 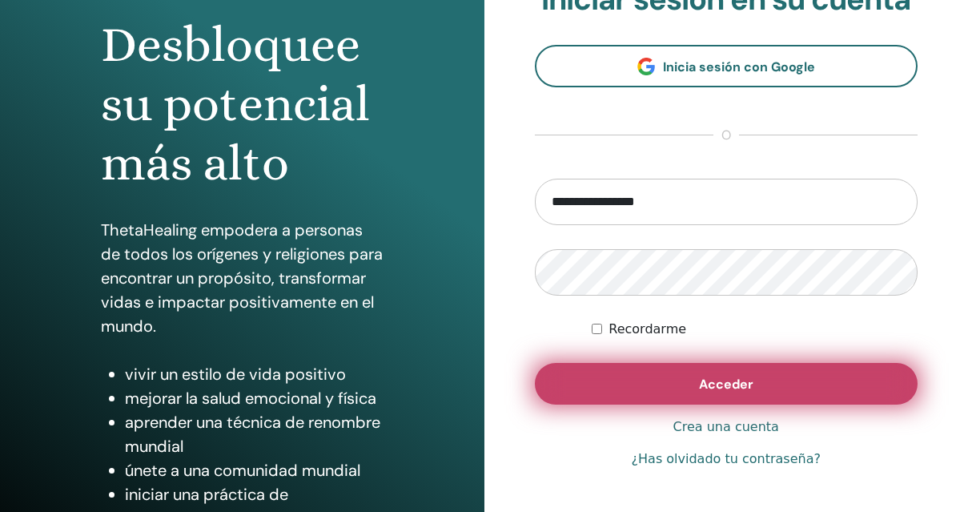 What do you see at coordinates (739, 66) in the screenshot?
I see `span: Inicia sesión con Google` at bounding box center [739, 66].